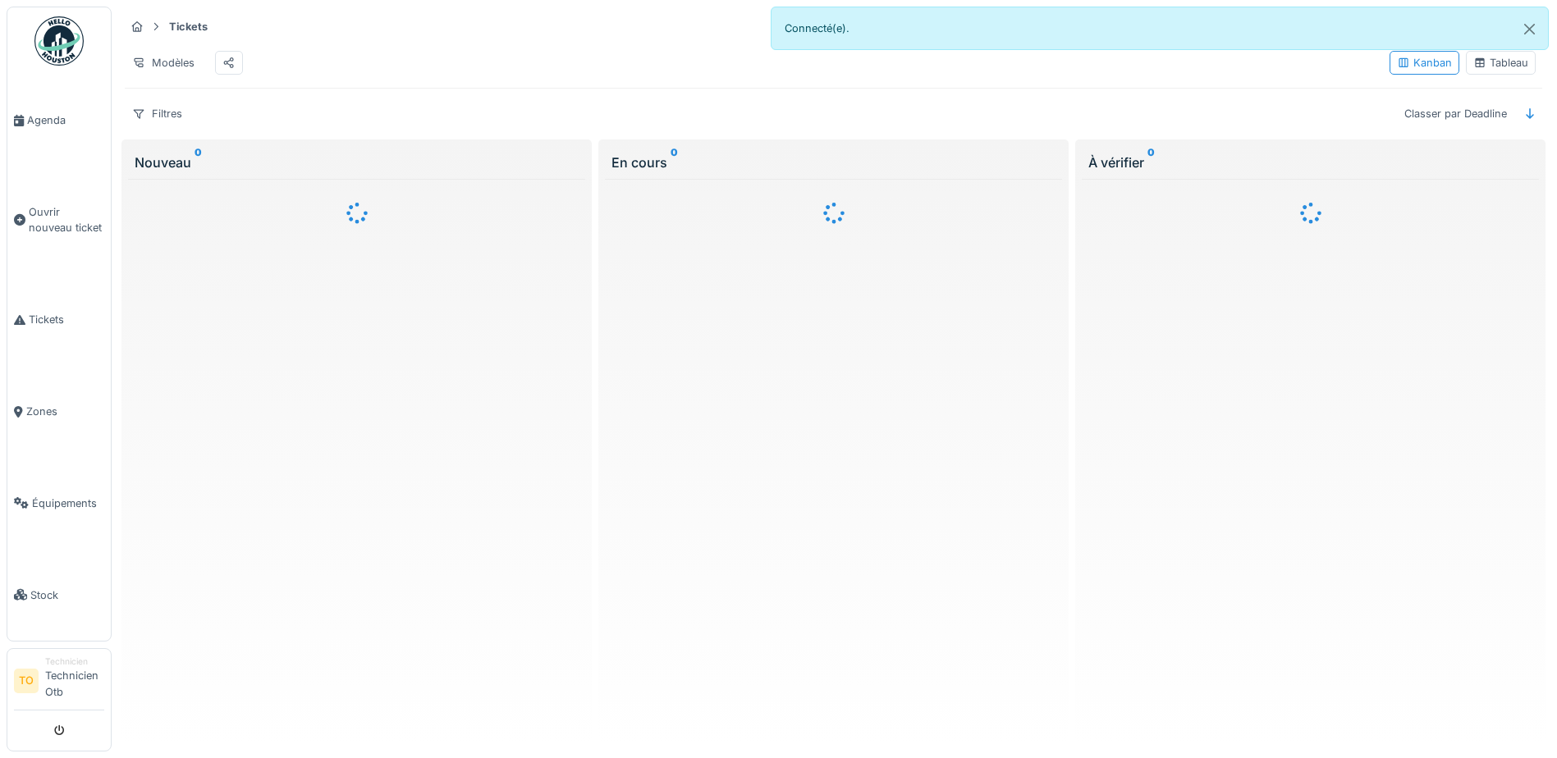 The width and height of the screenshot is (1557, 758). Describe the element at coordinates (65, 411) in the screenshot. I see `span: Zones` at that location.